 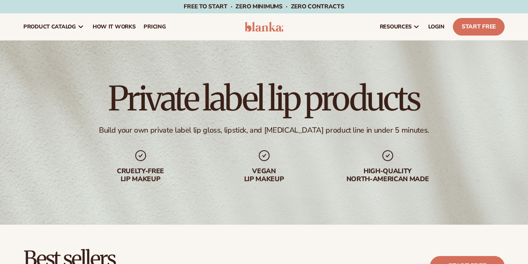 What do you see at coordinates (437, 27) in the screenshot?
I see `span: LOGIN` at bounding box center [437, 27].